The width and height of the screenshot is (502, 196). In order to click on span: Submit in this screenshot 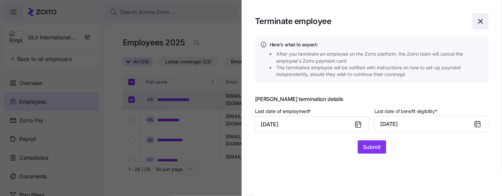, I will do `click(372, 147)`.